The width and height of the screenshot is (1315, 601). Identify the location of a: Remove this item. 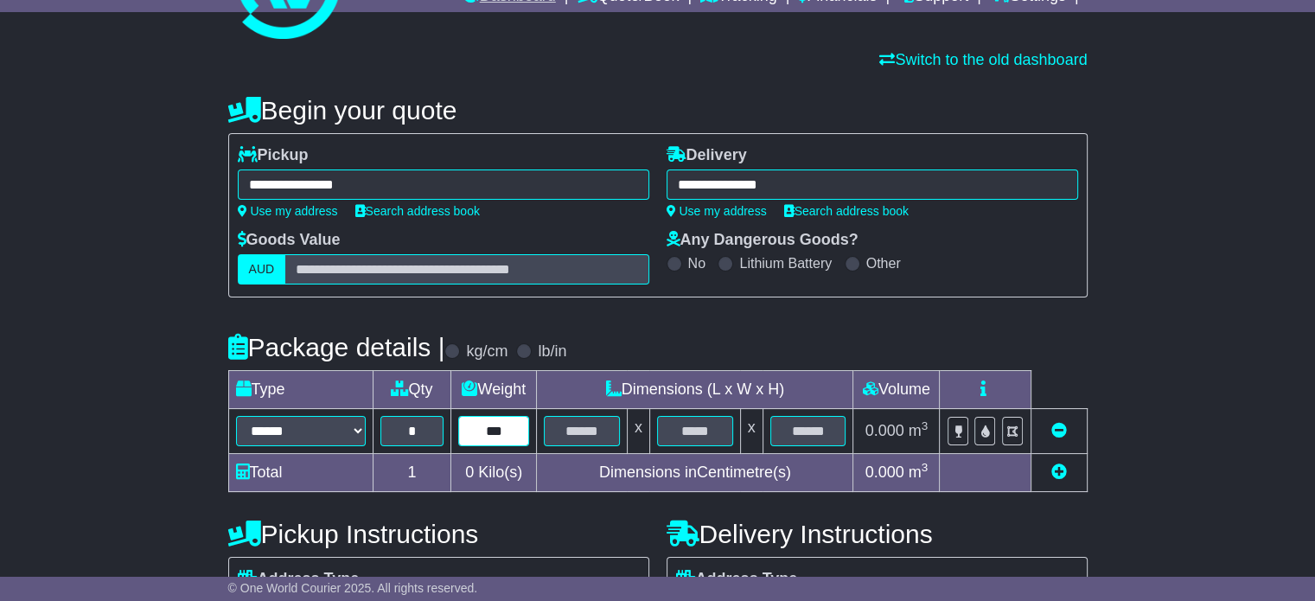
(1059, 431).